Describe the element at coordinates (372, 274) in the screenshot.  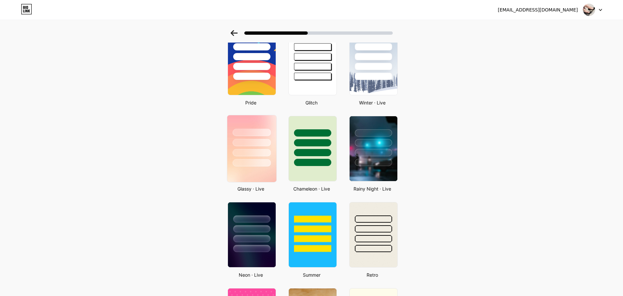
I see `div: Retro` at that location.